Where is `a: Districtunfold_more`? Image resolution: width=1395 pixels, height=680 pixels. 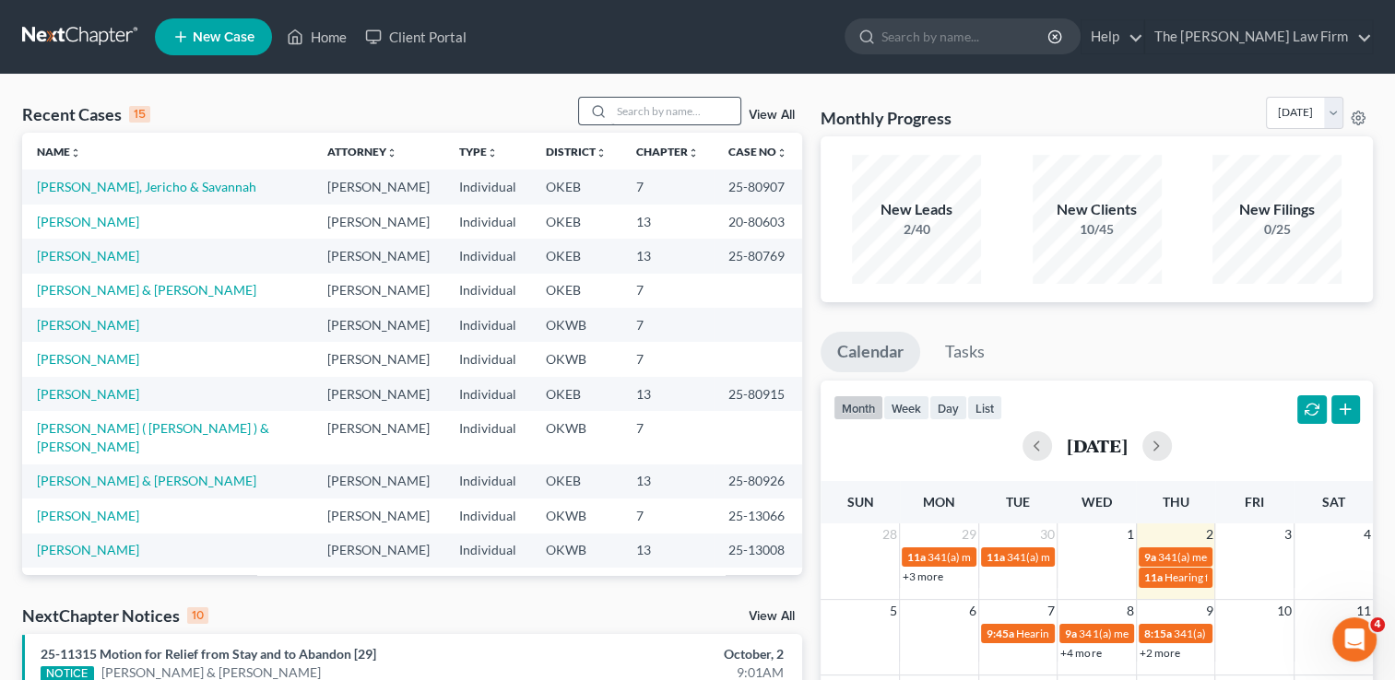 a: Districtunfold_more is located at coordinates (576, 151).